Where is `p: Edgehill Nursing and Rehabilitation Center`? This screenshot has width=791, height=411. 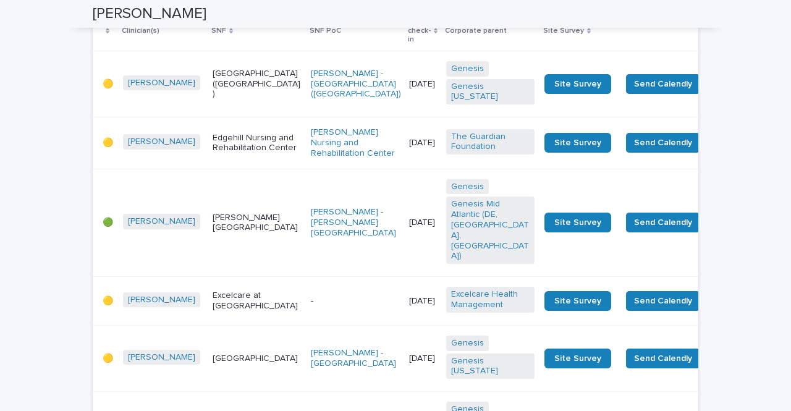 p: Edgehill Nursing and Rehabilitation Center is located at coordinates (256, 143).